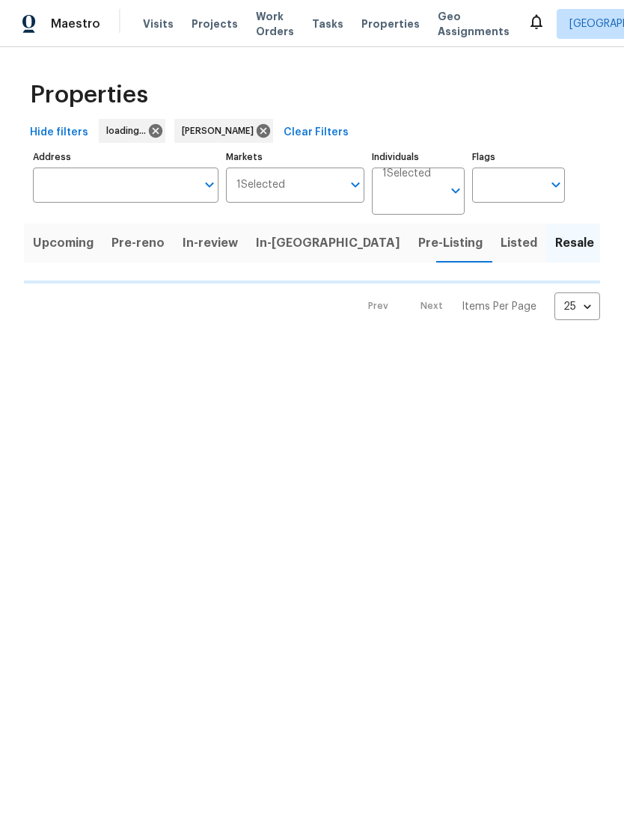  What do you see at coordinates (499, 307) in the screenshot?
I see `p: Items Per Page` at bounding box center [499, 307].